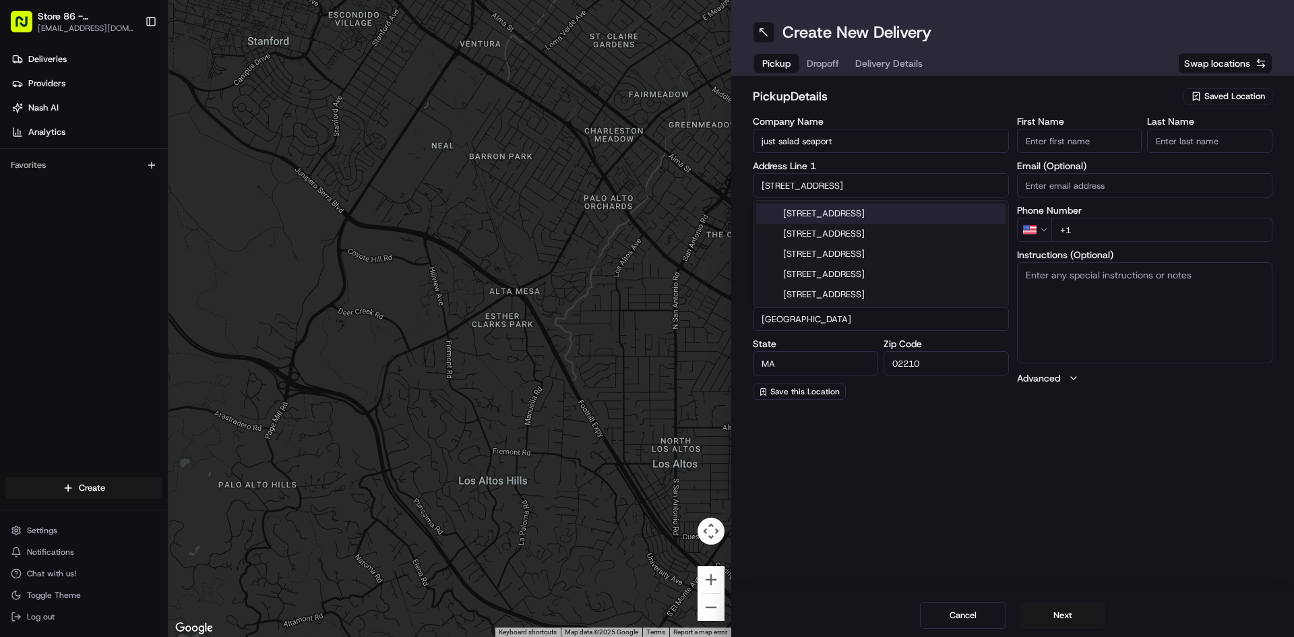 The image size is (1294, 637). Describe the element at coordinates (42, 531) in the screenshot. I see `span: Settings` at that location.